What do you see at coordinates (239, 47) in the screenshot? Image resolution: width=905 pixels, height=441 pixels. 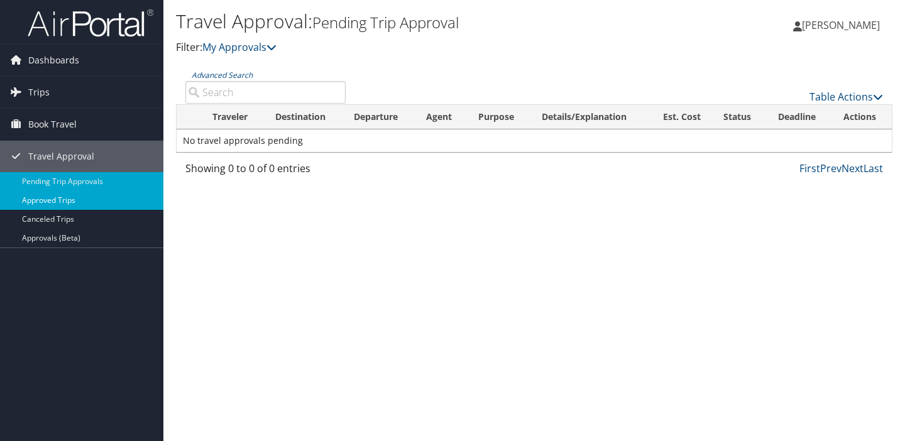 I see `a: My Approvals` at bounding box center [239, 47].